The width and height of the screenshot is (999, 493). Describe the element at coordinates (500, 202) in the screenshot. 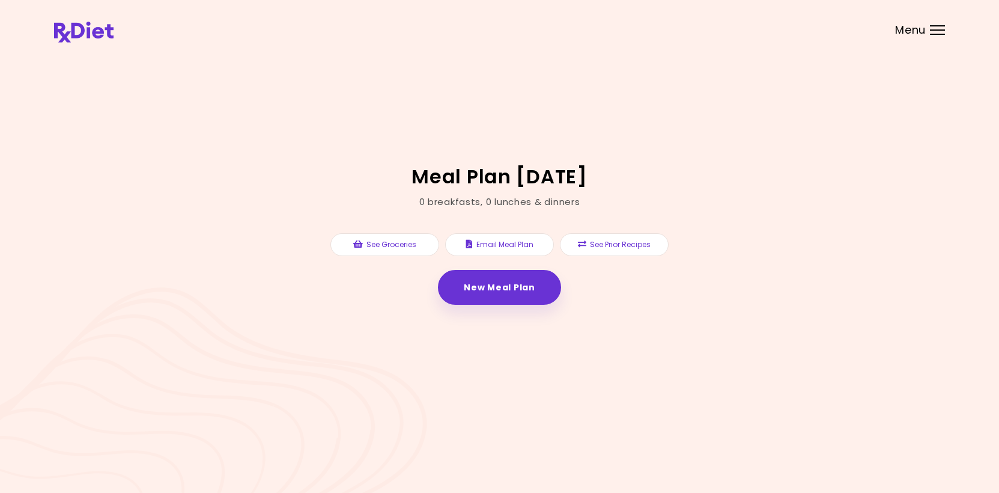

I see `div: 0 breakfasts , 0 lunches & dinners` at that location.